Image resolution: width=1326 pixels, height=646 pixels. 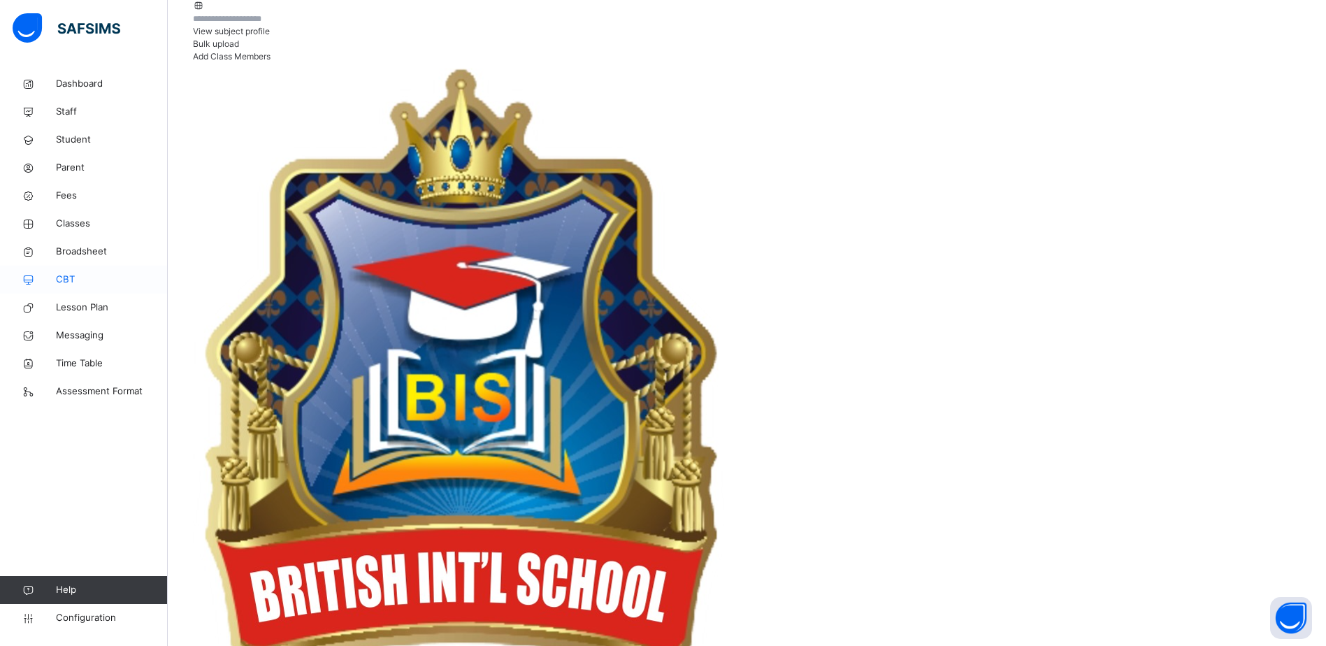 What do you see at coordinates (112, 308) in the screenshot?
I see `span: Lesson Plan` at bounding box center [112, 308].